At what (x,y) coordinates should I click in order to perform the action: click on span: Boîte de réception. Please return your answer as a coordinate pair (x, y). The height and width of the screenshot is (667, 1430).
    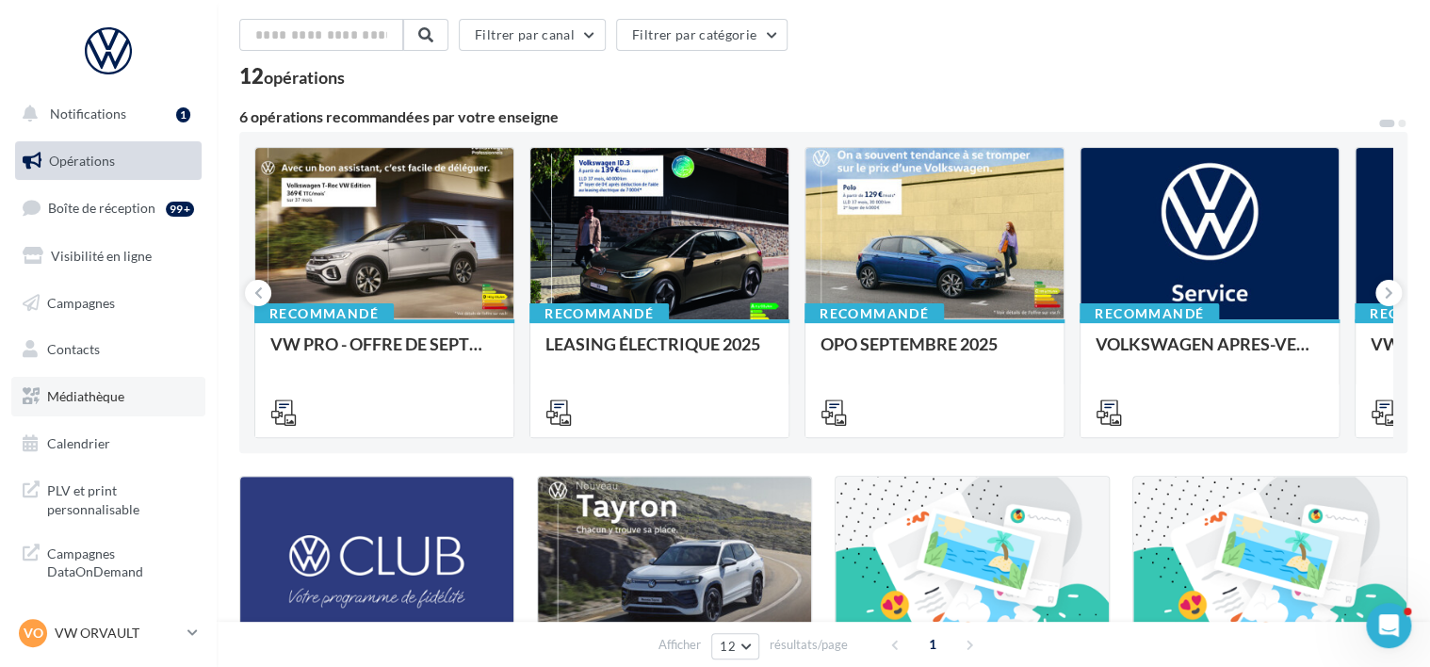
    Looking at the image, I should click on (102, 207).